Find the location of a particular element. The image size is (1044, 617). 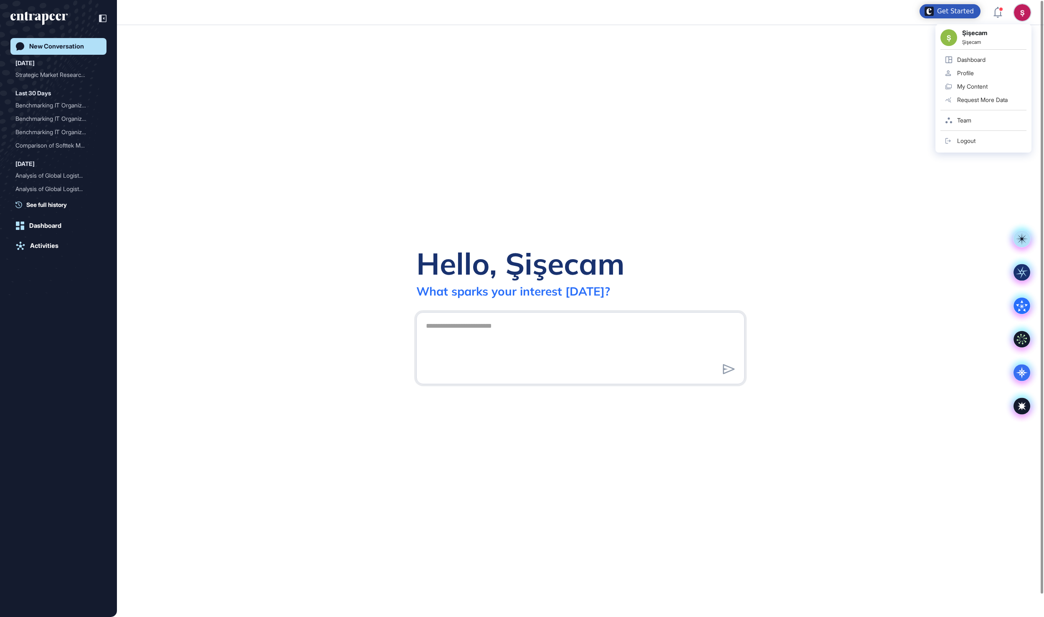

div: Dashboard is located at coordinates (45, 226).